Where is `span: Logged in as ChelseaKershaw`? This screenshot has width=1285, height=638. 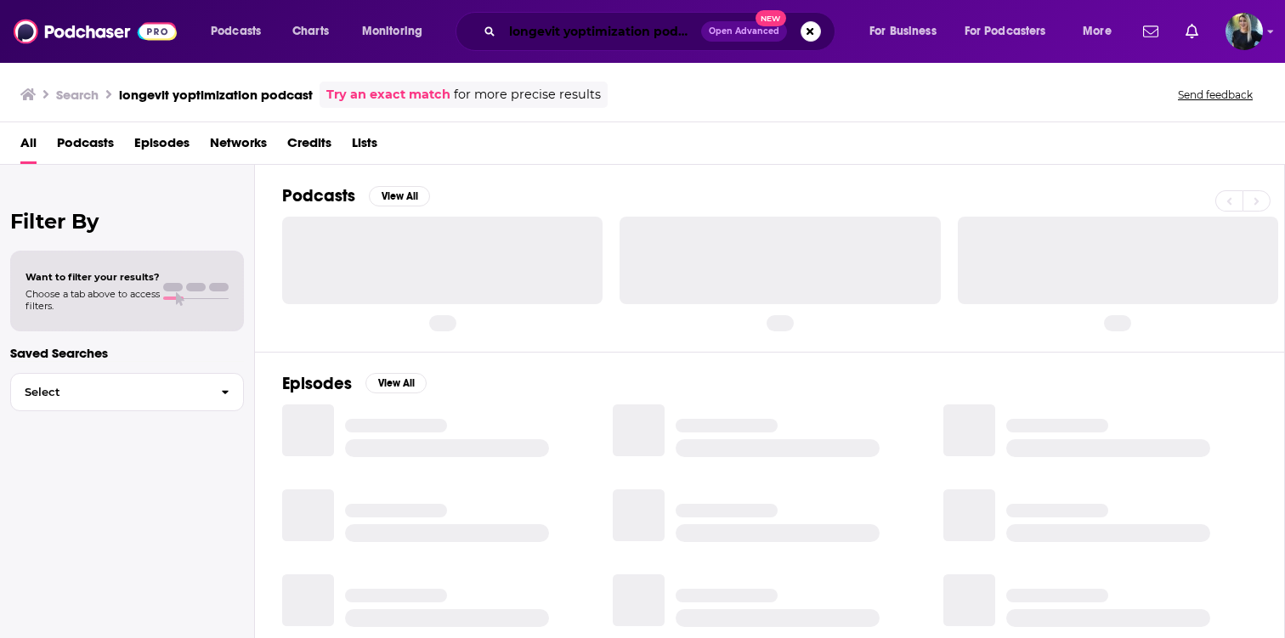
span: Logged in as ChelseaKershaw is located at coordinates (1244, 31).